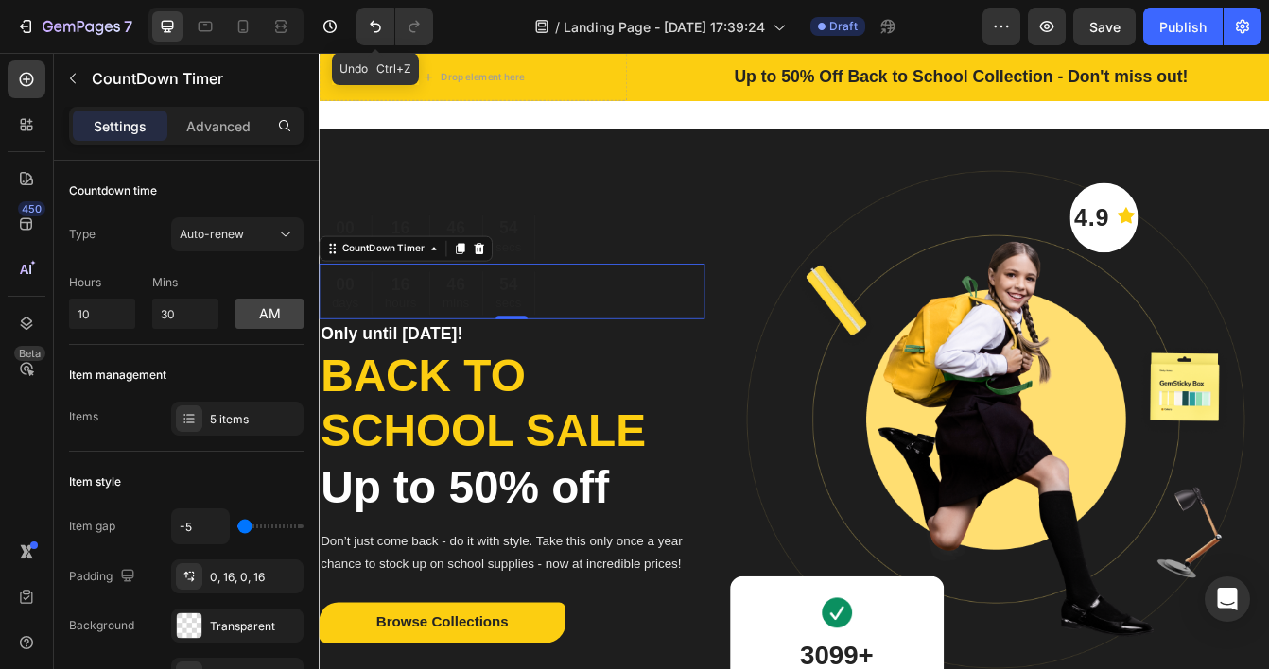 The width and height of the screenshot is (1269, 669). I want to click on div: Item gap, so click(92, 527).